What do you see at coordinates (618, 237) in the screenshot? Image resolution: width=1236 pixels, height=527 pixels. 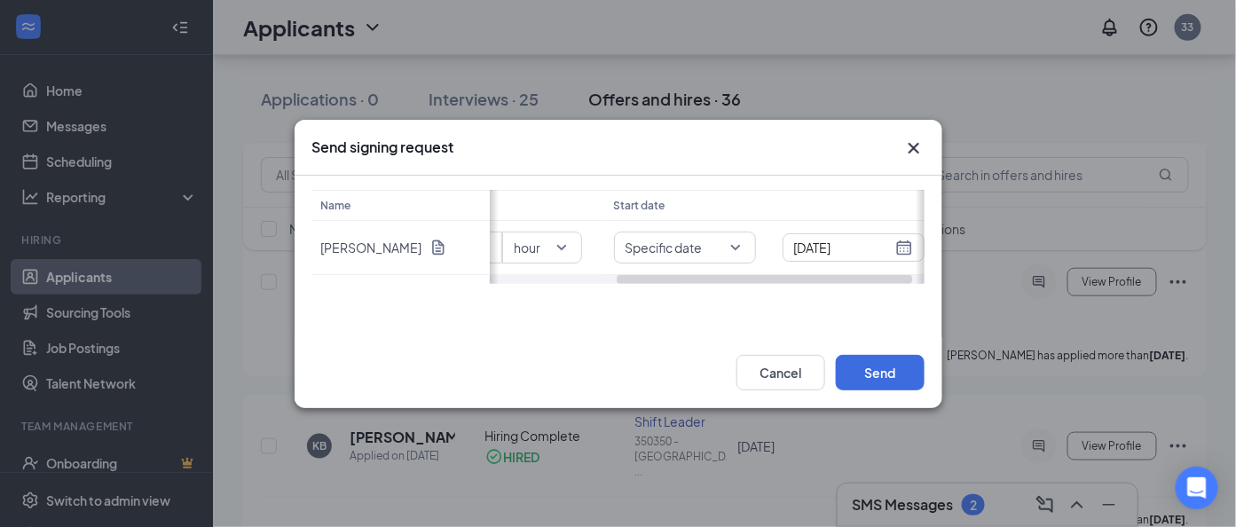 I see `div: Loading offer data.` at bounding box center [618, 237].